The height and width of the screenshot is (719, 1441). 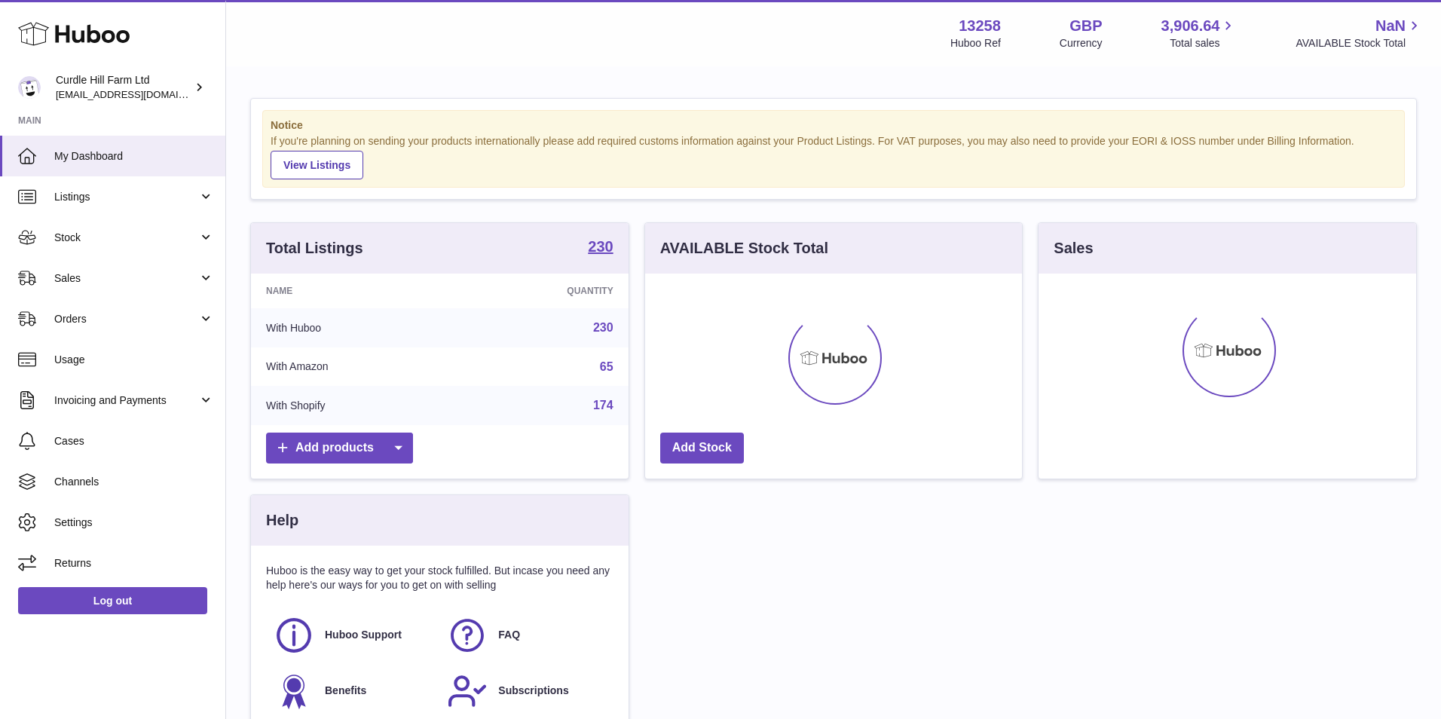 What do you see at coordinates (124, 87) in the screenshot?
I see `div: Curdle Hill Farm Ltd` at bounding box center [124, 87].